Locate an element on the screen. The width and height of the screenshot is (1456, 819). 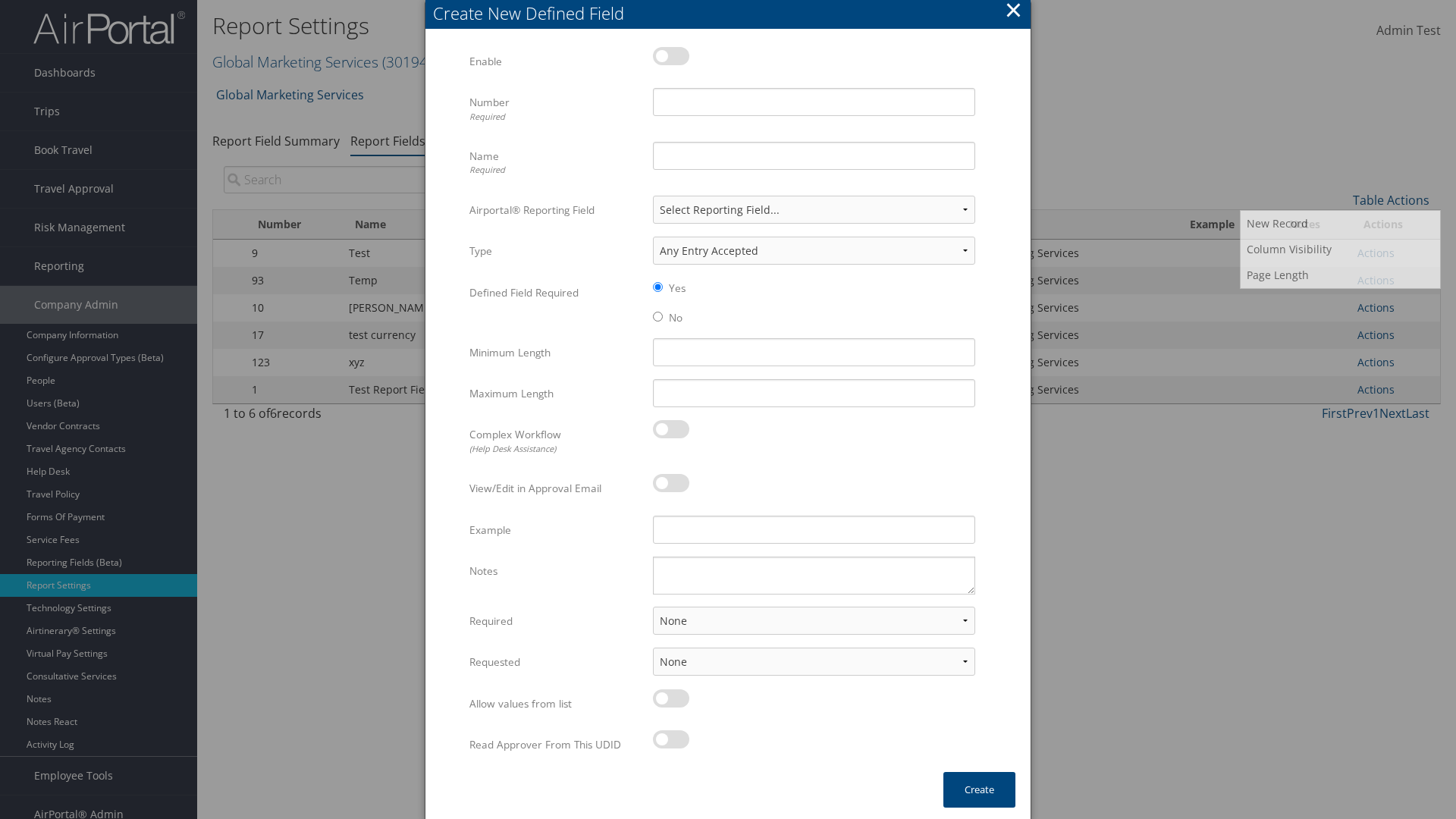
label: Allow values from list is located at coordinates (555, 704).